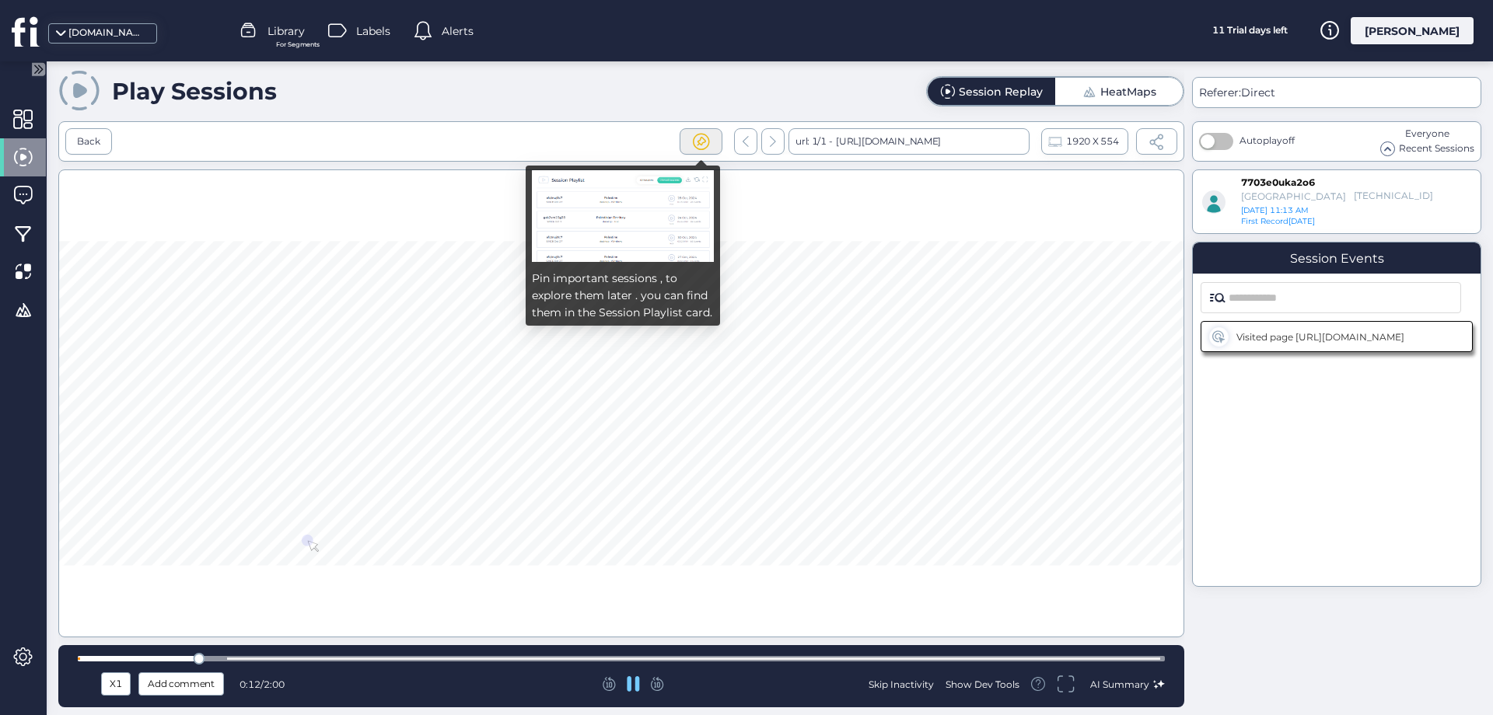 This screenshot has height=715, width=1493. Describe the element at coordinates (909, 141) in the screenshot. I see `div: url: 1/1 -` at that location.